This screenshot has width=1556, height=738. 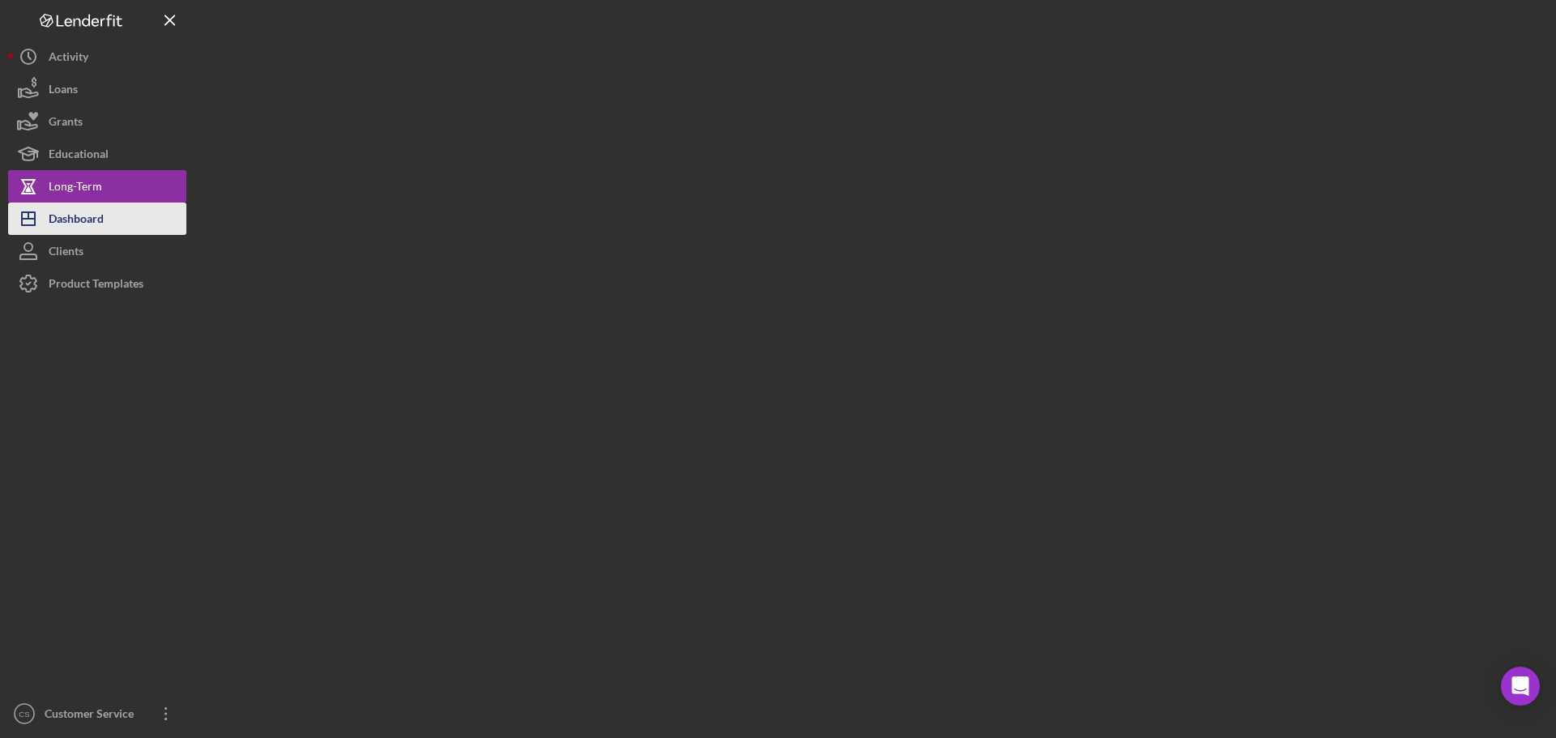 What do you see at coordinates (79, 156) in the screenshot?
I see `div: Educational` at bounding box center [79, 156].